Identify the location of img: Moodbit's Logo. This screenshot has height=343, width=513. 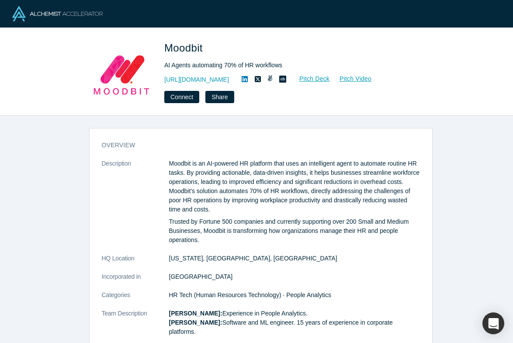
(121, 71).